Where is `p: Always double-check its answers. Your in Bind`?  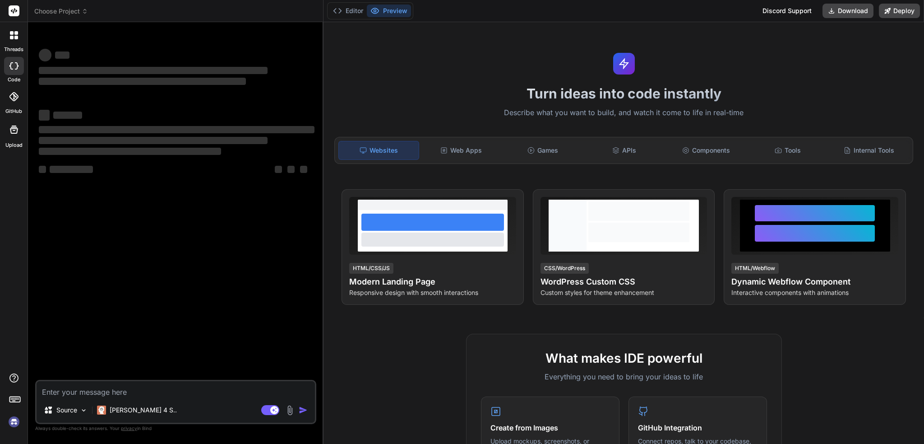 p: Always double-check its answers. Your in Bind is located at coordinates (176, 428).